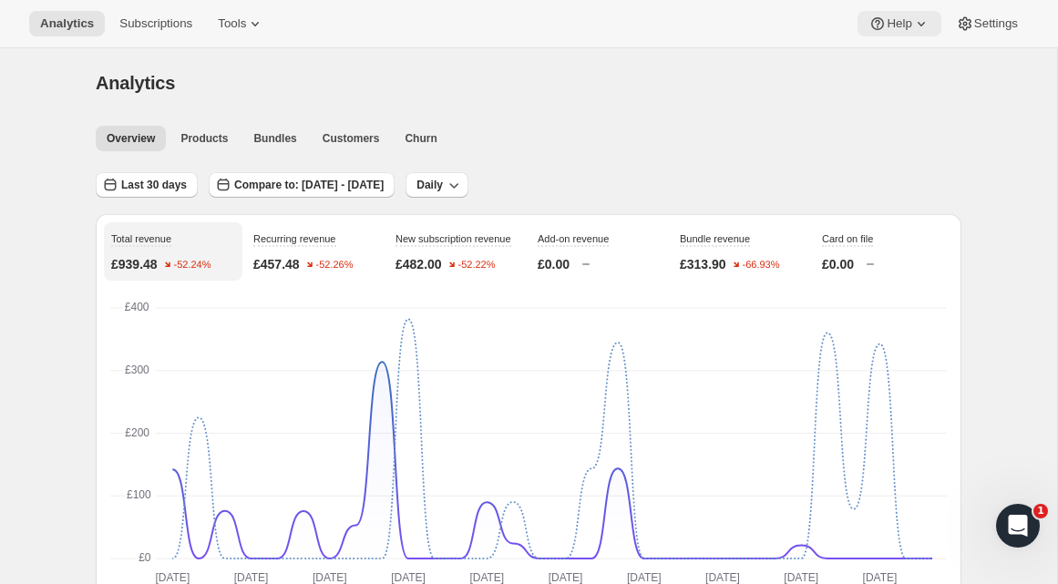 The height and width of the screenshot is (584, 1058). Describe the element at coordinates (137, 370) in the screenshot. I see `text: £300` at that location.